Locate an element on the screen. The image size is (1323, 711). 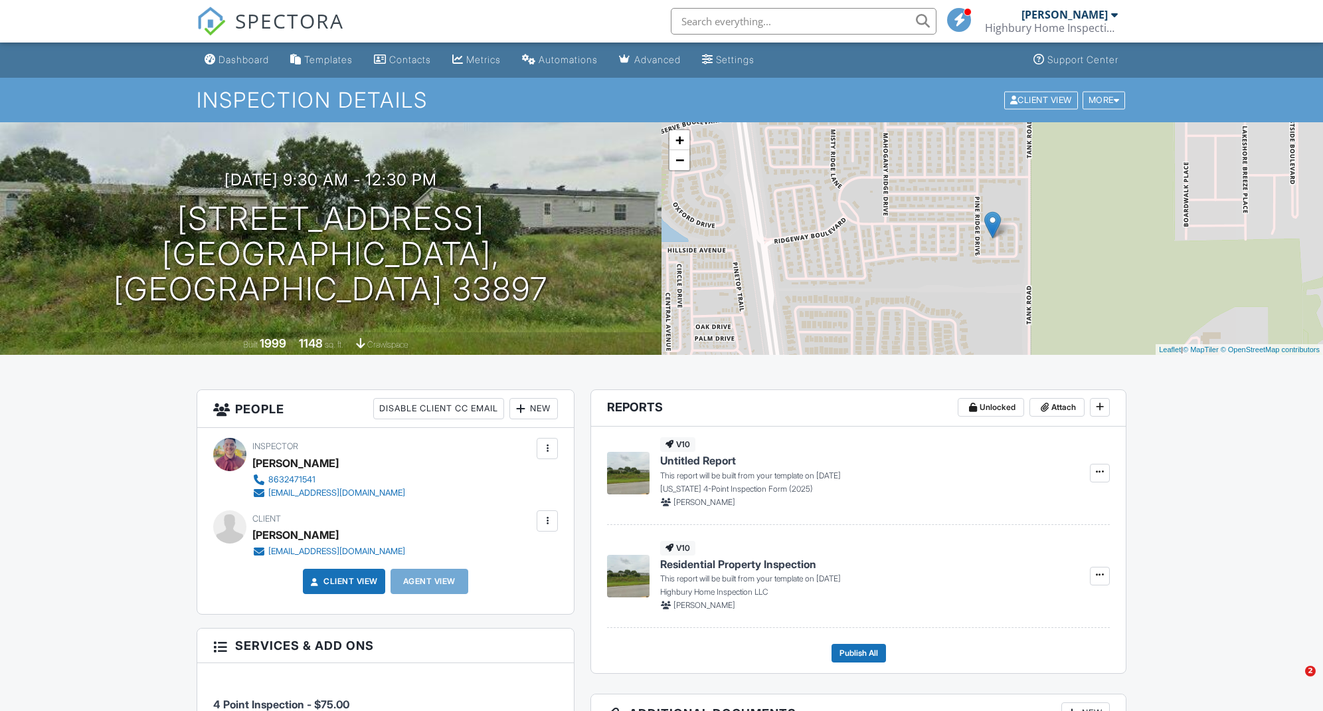
div: Metrics is located at coordinates (484, 59).